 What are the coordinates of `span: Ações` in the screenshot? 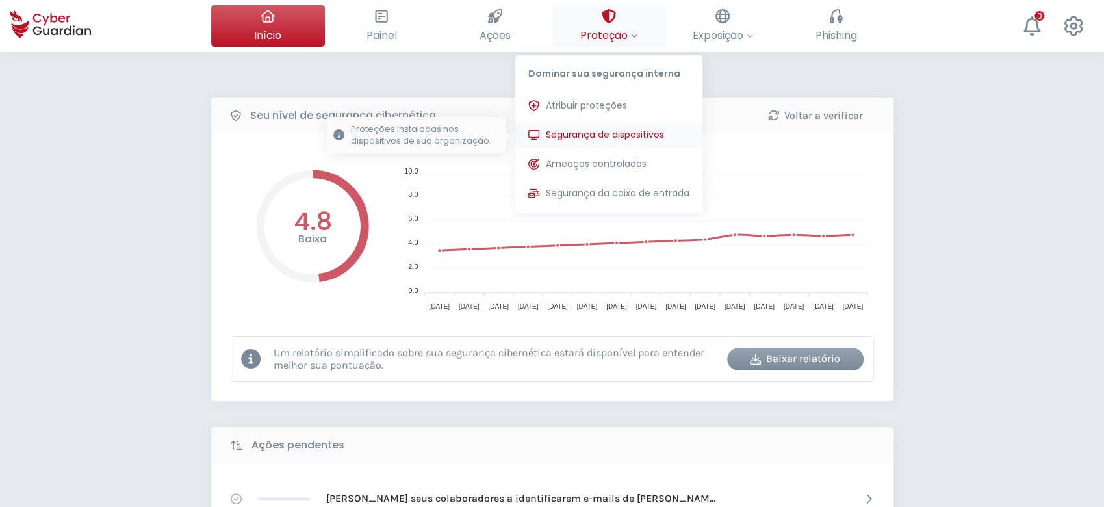 It's located at (495, 35).